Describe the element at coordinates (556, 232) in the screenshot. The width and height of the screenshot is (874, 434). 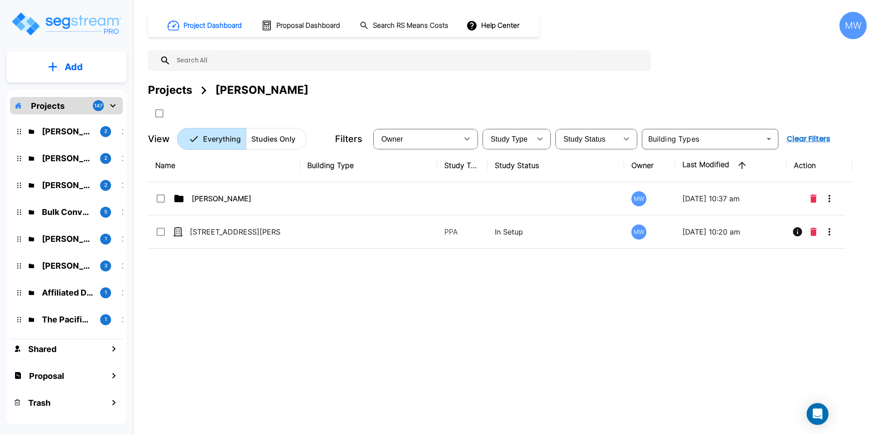
I see `p: In Setup` at that location.